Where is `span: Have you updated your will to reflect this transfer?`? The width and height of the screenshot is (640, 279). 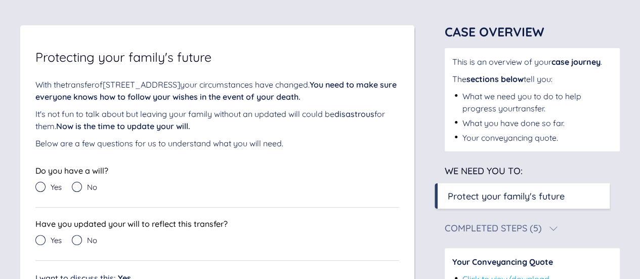
span: Have you updated your will to reflect this transfer? is located at coordinates (132, 224).